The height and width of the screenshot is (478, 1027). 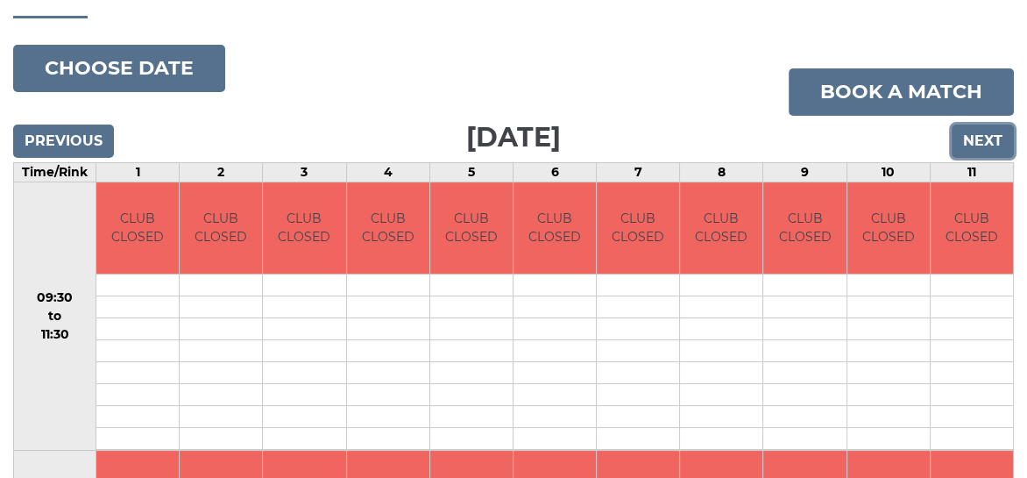 What do you see at coordinates (804, 172) in the screenshot?
I see `td: 9` at bounding box center [804, 172].